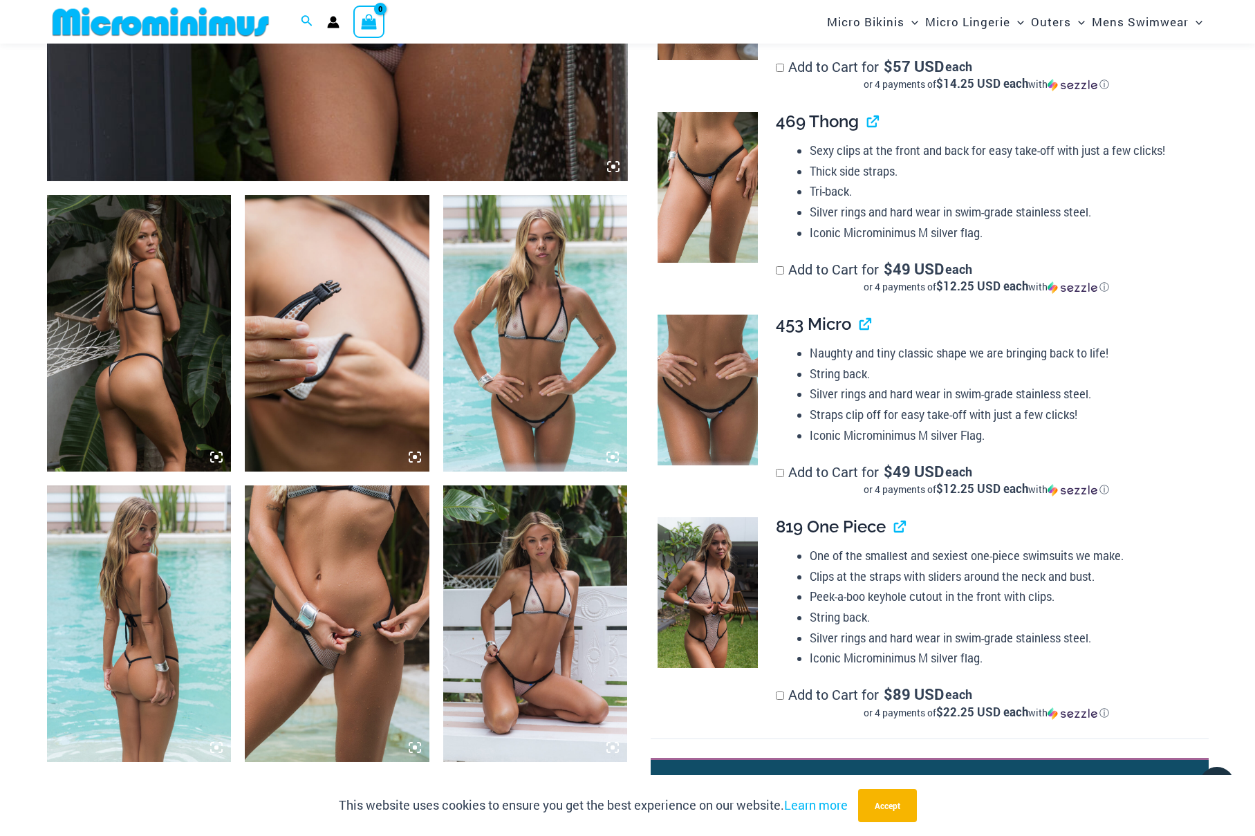 This screenshot has width=1255, height=836. What do you see at coordinates (707, 390) in the screenshot?
I see `img: Trade Winds IvoryInk 453 Micro 02` at bounding box center [707, 390].